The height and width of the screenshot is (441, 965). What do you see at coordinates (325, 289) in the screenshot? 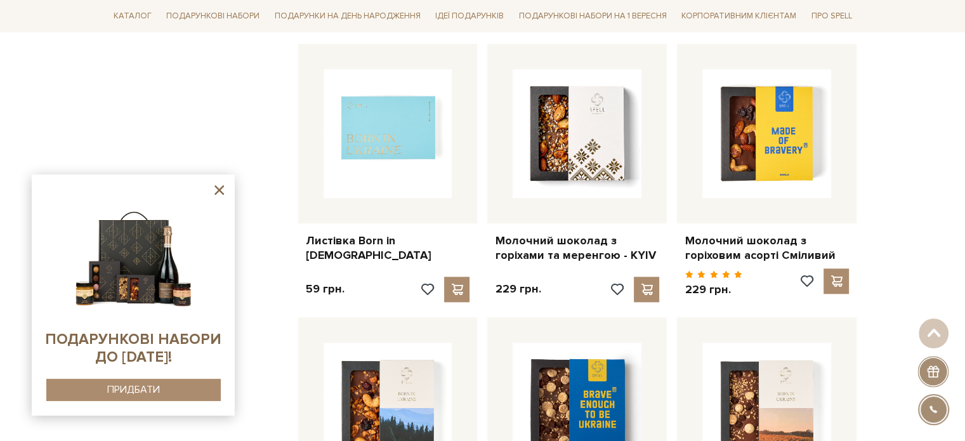
I see `p: 59 грн.` at bounding box center [325, 289].